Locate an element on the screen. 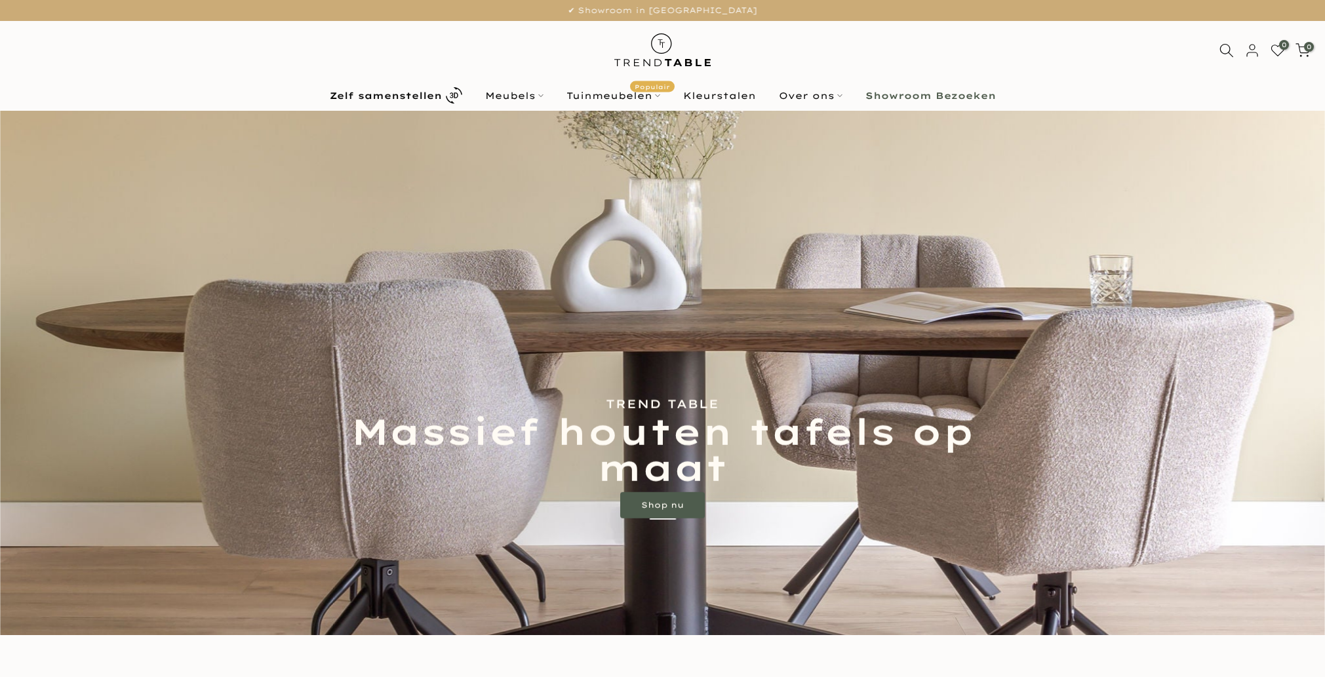 The height and width of the screenshot is (677, 1325). span: Populair is located at coordinates (653, 86).